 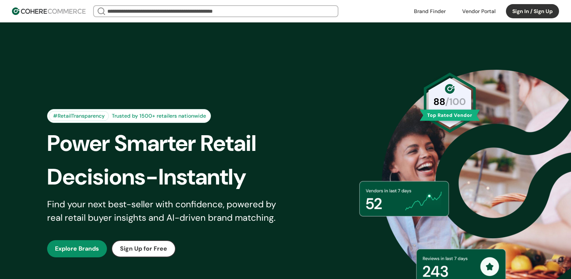 What do you see at coordinates (166, 211) in the screenshot?
I see `div: Find your next best-seller with confidence, powered by real retail buyer insights and AI-driven b...` at bounding box center [166, 211].